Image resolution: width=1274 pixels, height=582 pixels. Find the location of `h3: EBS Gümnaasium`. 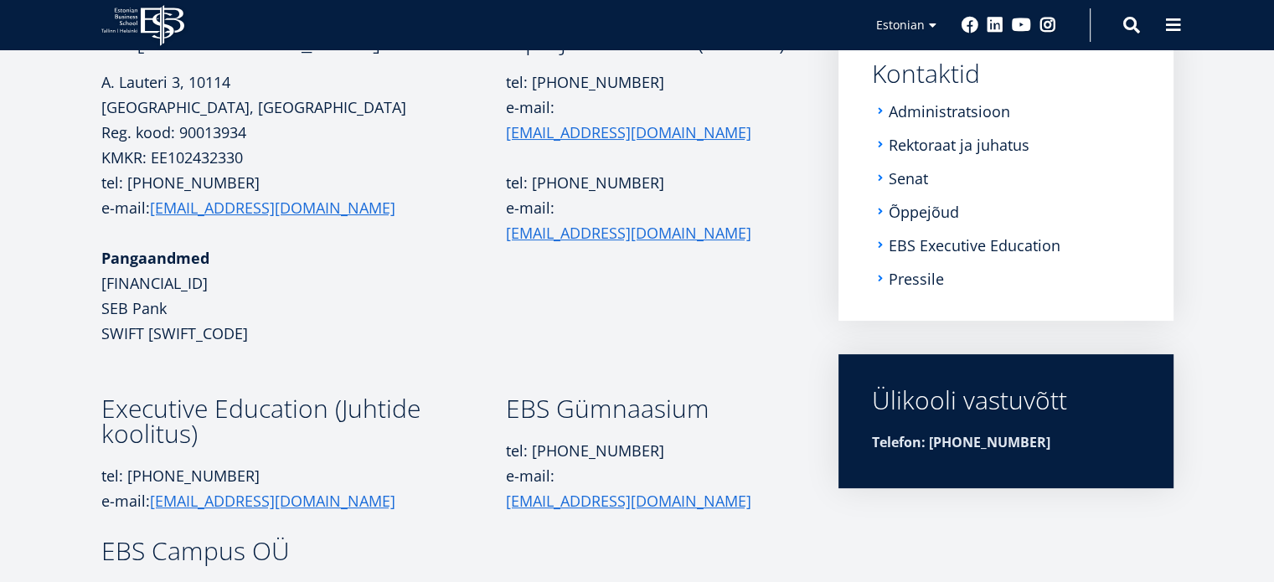

h3: EBS Gümnaasium is located at coordinates (648, 409).